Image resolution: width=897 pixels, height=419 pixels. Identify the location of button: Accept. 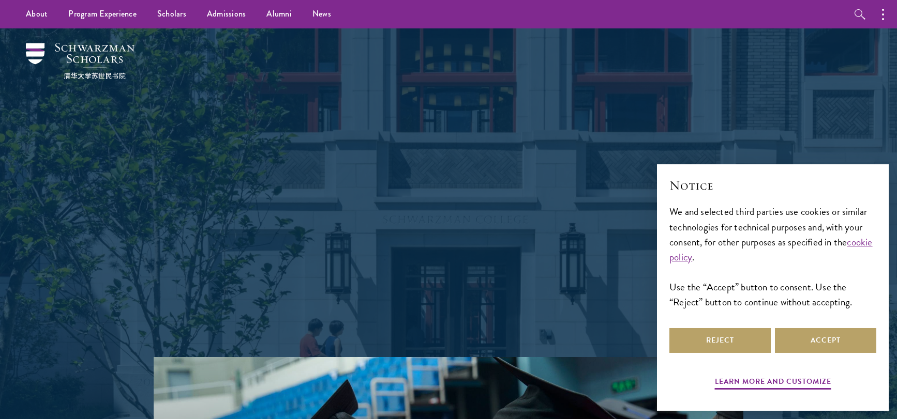
(825, 341).